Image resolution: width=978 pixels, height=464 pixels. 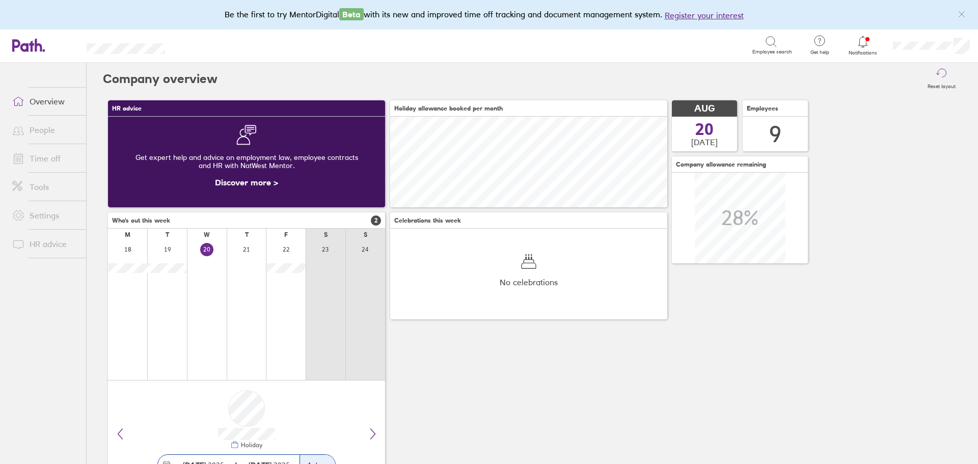 I want to click on span: HR advice, so click(x=127, y=108).